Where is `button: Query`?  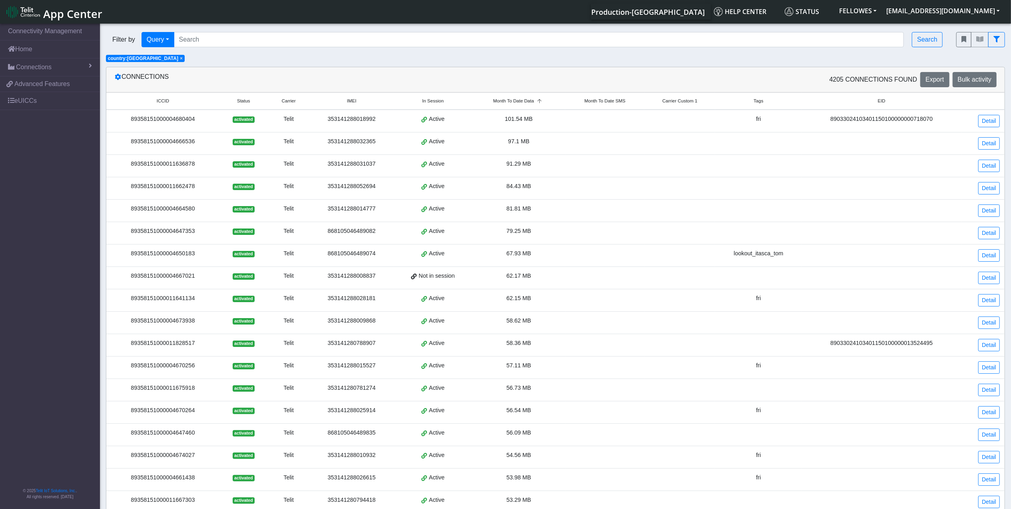
button: Query is located at coordinates (158, 40).